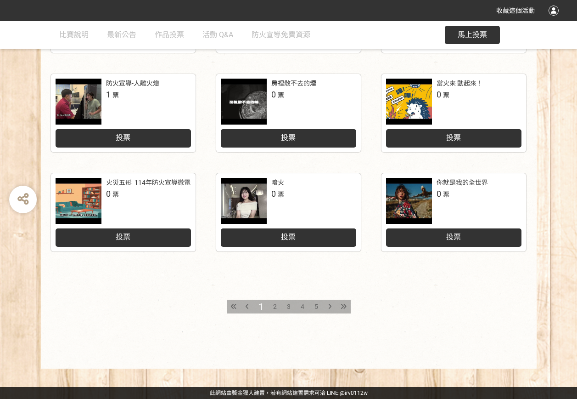 Image resolution: width=577 pixels, height=399 pixels. Describe the element at coordinates (473, 34) in the screenshot. I see `span: 馬上投票` at that location.